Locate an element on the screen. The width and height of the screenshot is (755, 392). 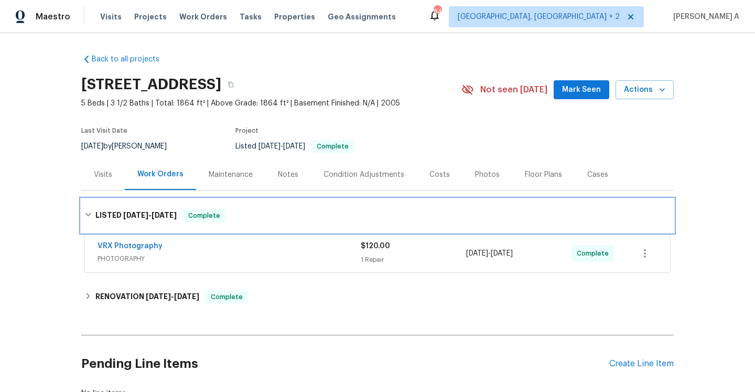
div: Condition Adjustments is located at coordinates (364, 175).